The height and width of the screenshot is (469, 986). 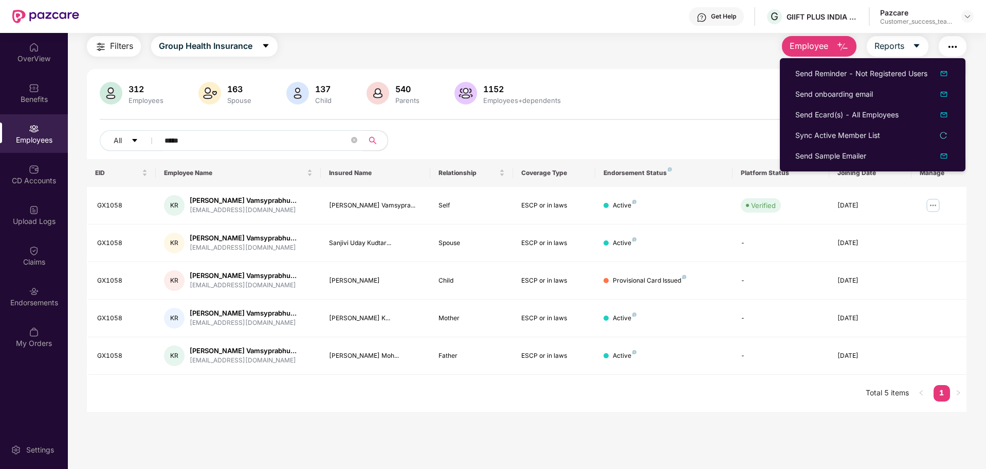 I want to click on div: Verified, so click(x=764, y=205).